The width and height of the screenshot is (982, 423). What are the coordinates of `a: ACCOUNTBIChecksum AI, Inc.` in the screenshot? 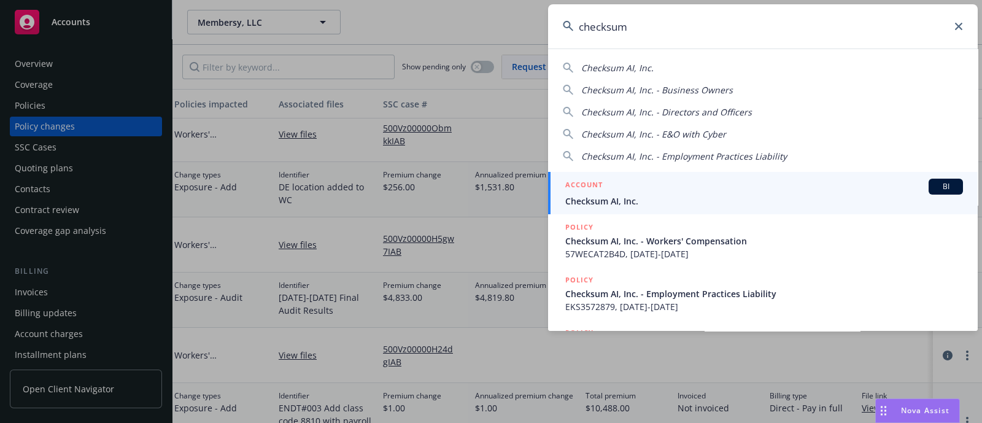 It's located at (763, 193).